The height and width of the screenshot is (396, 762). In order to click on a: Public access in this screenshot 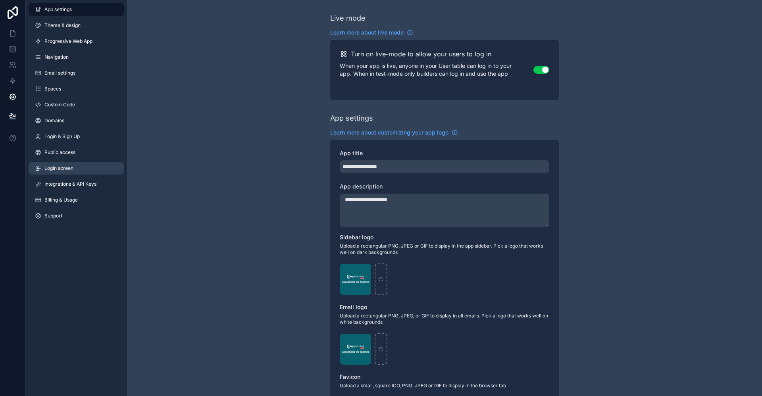, I will do `click(76, 152)`.